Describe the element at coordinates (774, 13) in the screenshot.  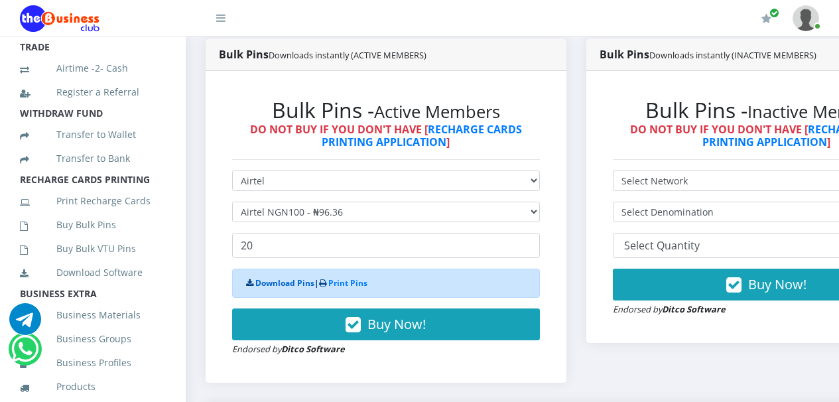
I see `span: Renew/Upgrade Subscription` at that location.